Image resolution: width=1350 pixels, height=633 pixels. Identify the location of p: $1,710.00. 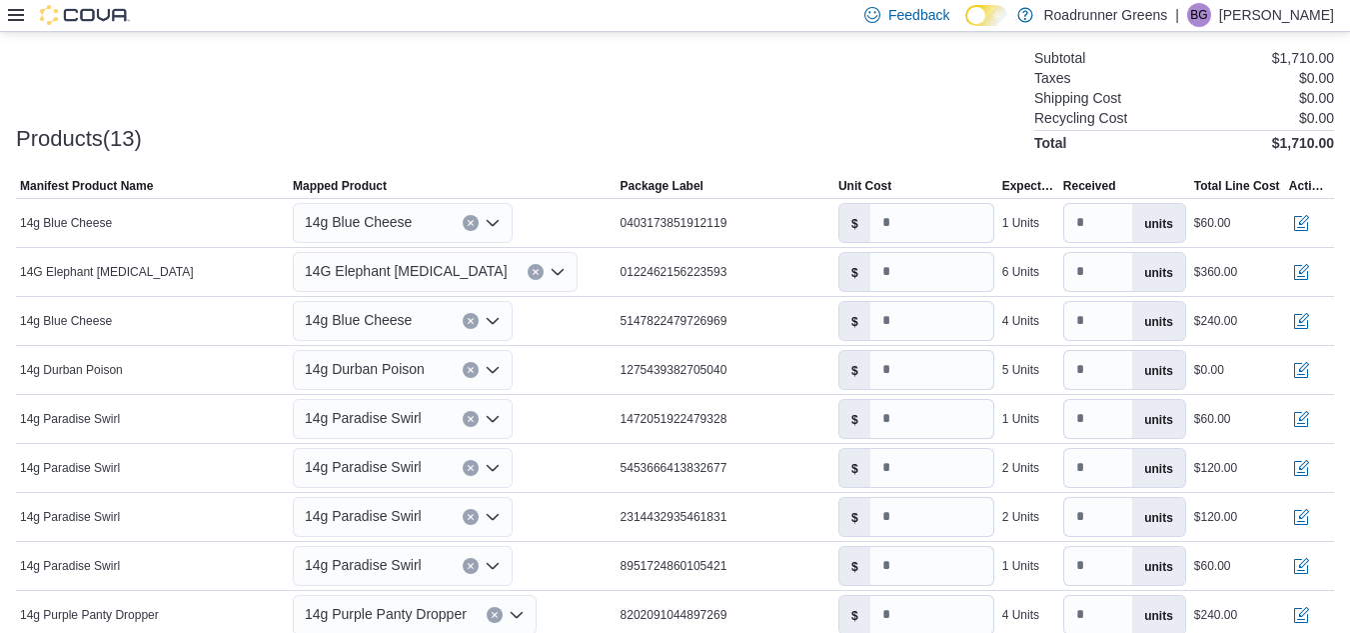
(1303, 58).